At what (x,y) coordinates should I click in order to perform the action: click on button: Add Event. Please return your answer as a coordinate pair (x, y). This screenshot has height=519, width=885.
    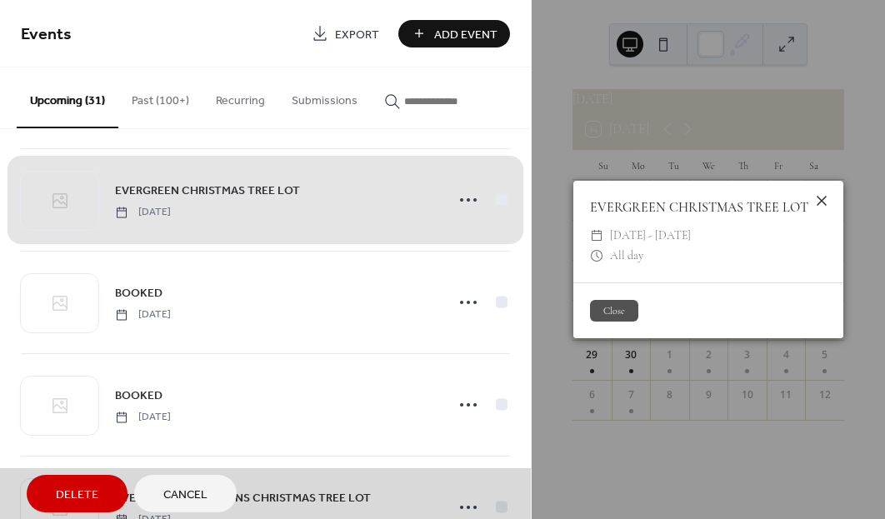
    Looking at the image, I should click on (454, 33).